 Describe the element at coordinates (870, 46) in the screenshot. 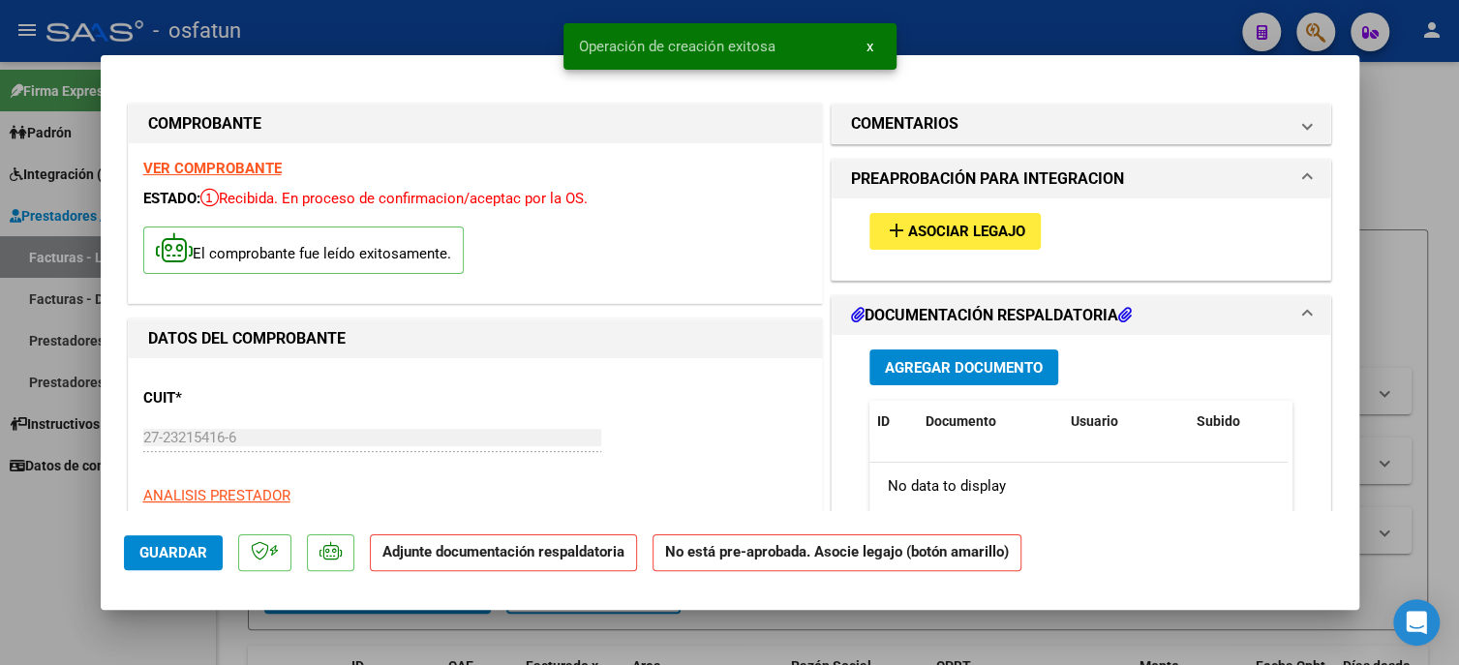

I see `span: x` at that location.